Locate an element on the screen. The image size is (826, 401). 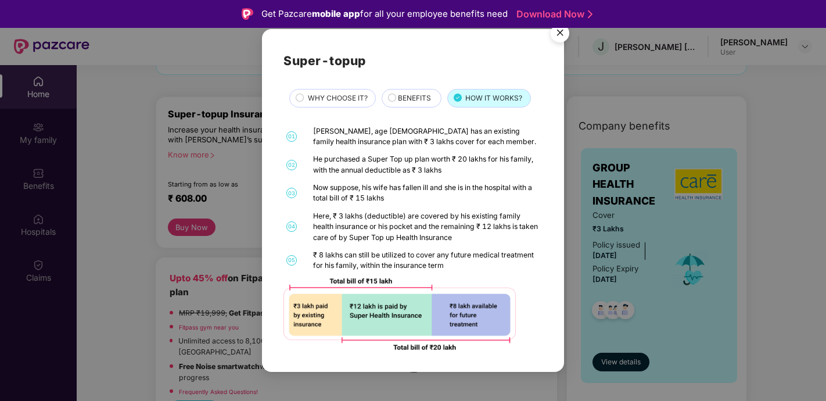
div: He purchased a Super Top up plan worth ₹ 20 lakhs for his family, with the annual deductible as ₹... is located at coordinates (426, 164).